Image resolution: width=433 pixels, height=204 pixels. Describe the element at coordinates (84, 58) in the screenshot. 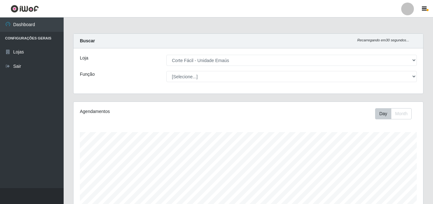

I see `label: Loja` at that location.